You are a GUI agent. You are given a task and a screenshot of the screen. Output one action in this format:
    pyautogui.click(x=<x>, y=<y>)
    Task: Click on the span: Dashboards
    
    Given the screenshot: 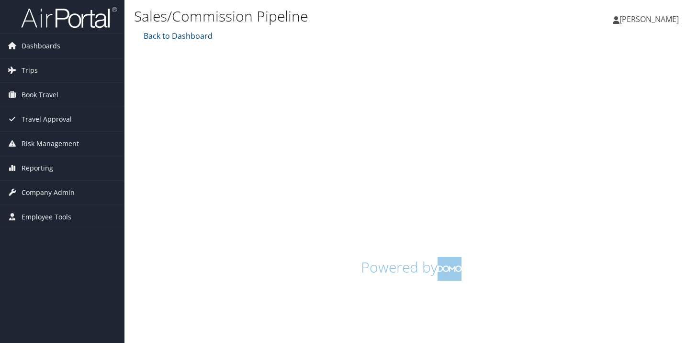 What is the action you would take?
    pyautogui.click(x=41, y=46)
    